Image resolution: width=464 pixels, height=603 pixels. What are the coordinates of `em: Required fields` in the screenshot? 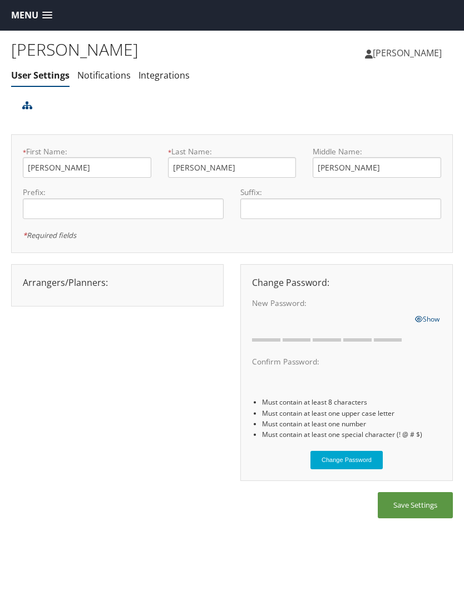 It's located at (50, 235).